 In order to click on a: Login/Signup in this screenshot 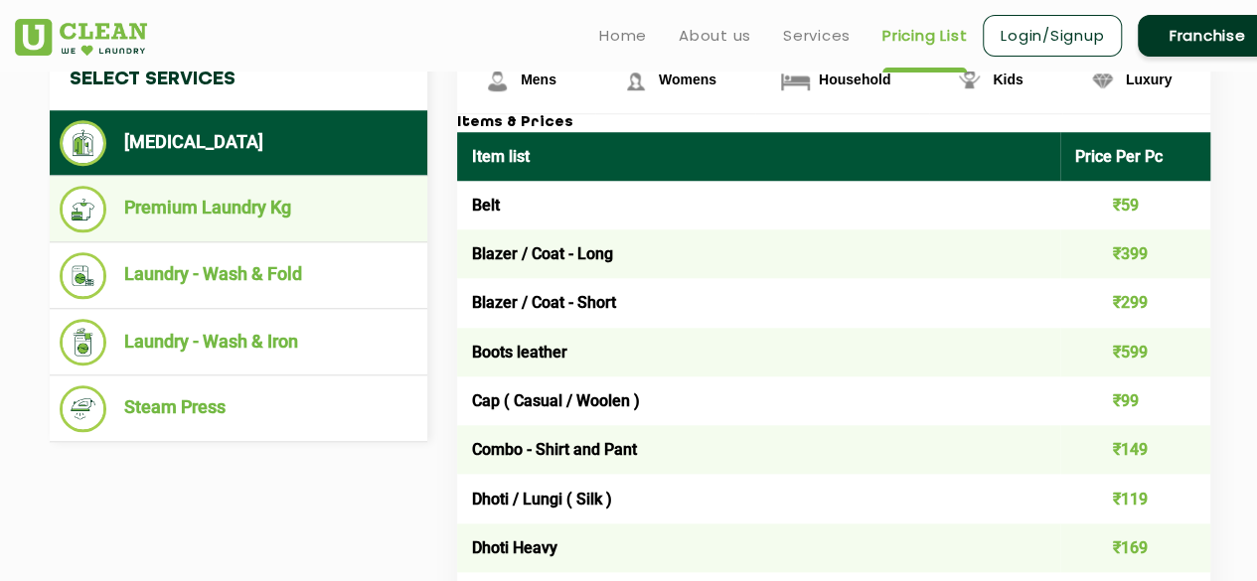, I will do `click(1052, 36)`.